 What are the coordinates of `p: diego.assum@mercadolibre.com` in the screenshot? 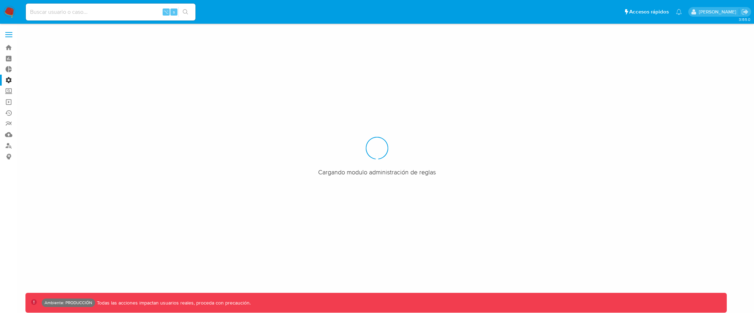 It's located at (719, 12).